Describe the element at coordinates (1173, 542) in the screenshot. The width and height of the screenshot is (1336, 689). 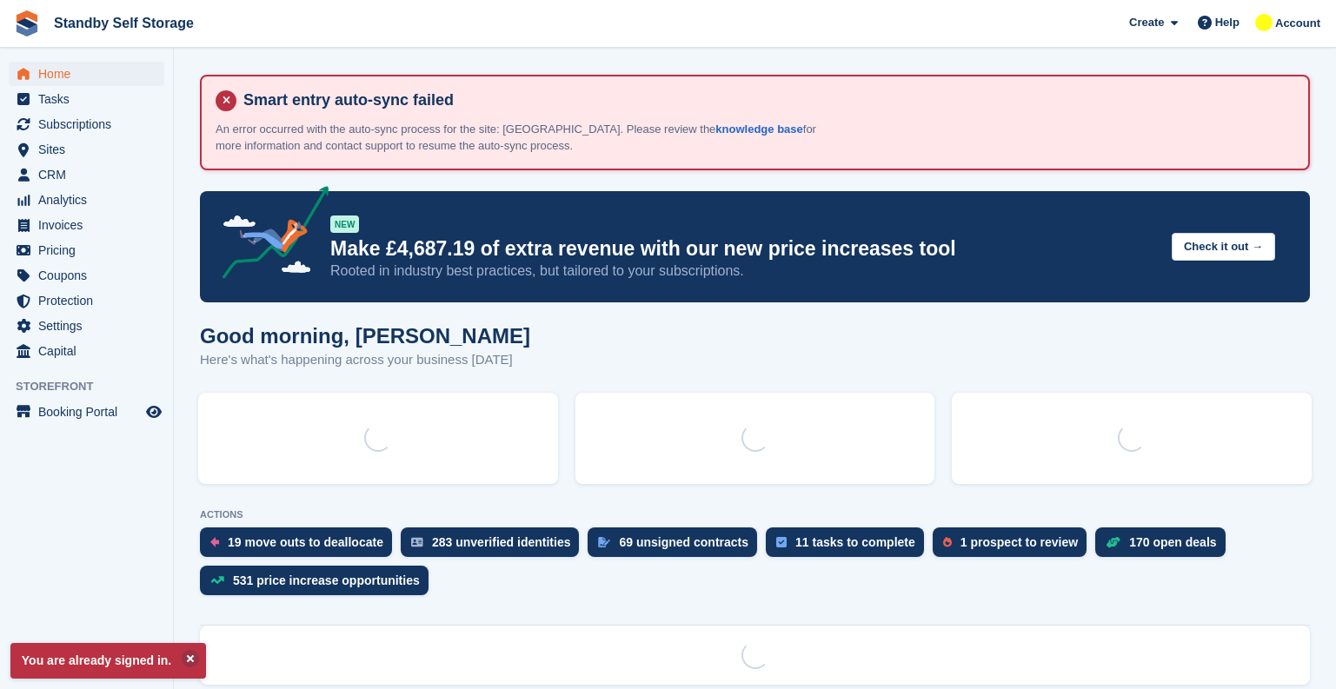
I see `div: 170 open deals` at that location.